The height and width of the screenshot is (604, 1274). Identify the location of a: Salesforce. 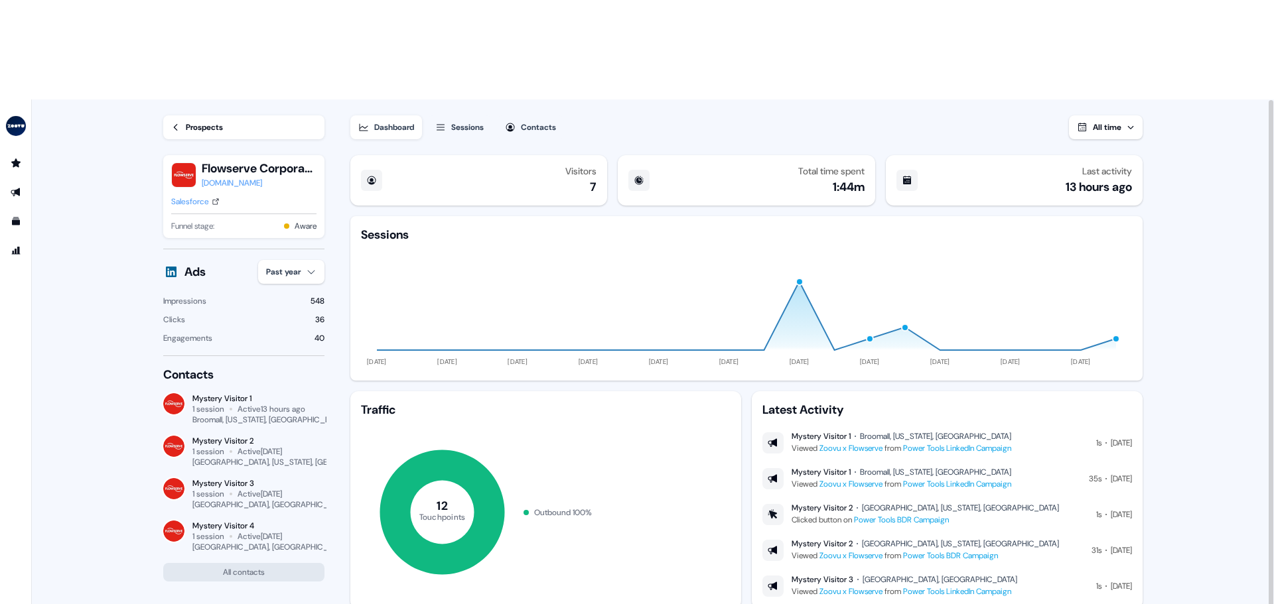
(195, 202).